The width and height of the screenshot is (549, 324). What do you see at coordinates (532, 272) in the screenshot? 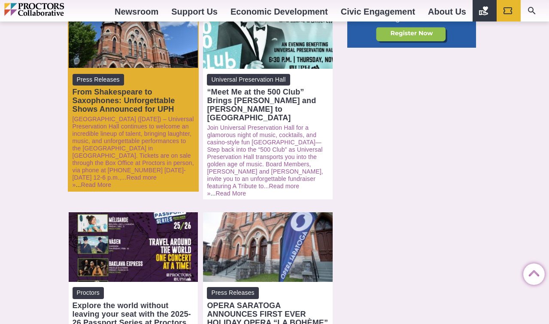
I see `a: Back to Top` at bounding box center [532, 272].